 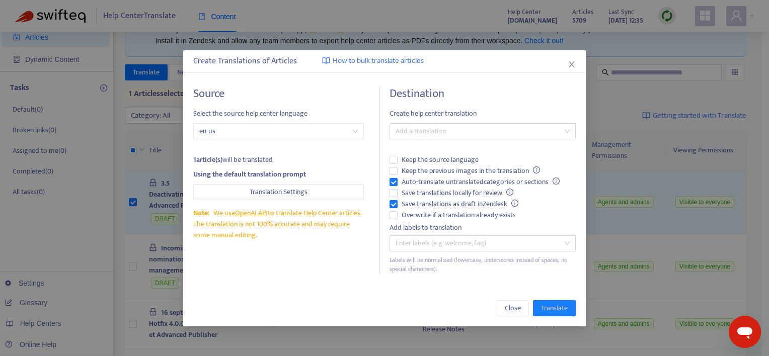 I want to click on span: Save translations locally for review, so click(x=457, y=193).